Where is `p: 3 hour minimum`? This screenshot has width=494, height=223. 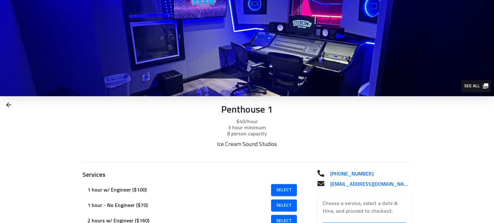 p: 3 hour minimum is located at coordinates (247, 128).